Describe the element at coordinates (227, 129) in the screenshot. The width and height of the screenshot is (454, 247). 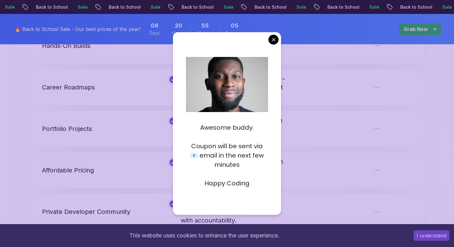
I see `div: Graduate with professional apps in your portfolio that impress recruiters.` at that location.